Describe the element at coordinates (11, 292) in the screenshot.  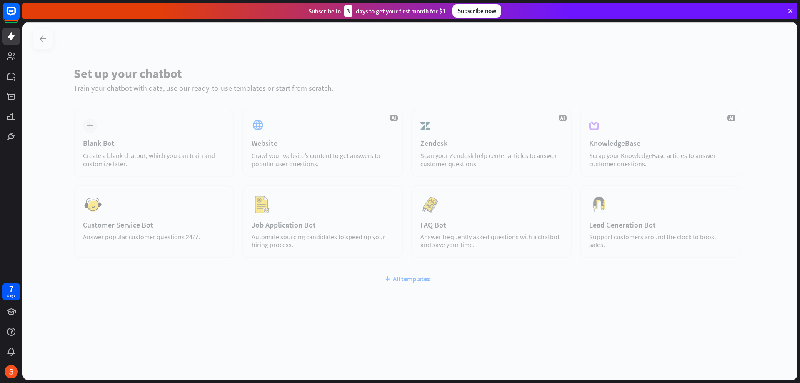
I see `a: 7 days` at that location.